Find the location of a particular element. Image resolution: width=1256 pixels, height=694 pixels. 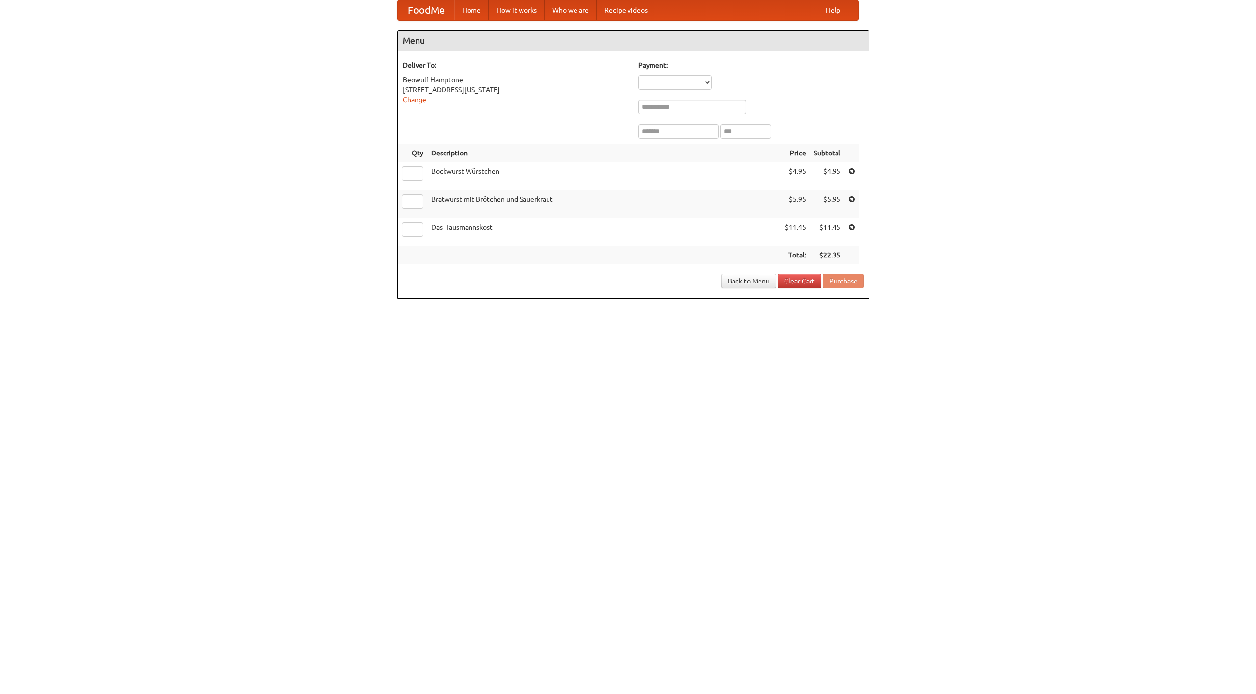

th: Description is located at coordinates (604, 153).